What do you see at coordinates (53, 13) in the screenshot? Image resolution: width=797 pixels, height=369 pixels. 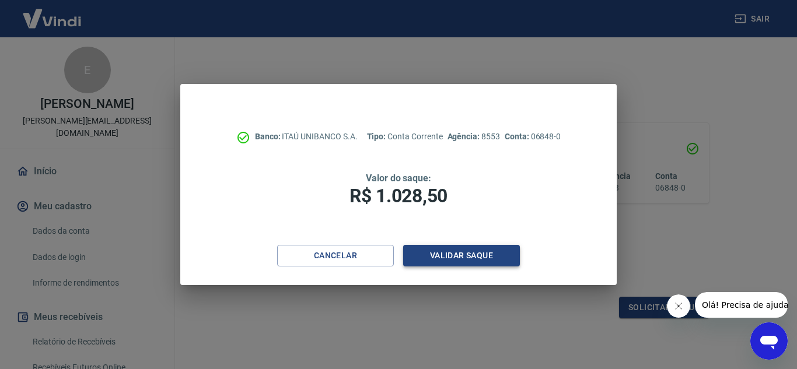 I see `span: Olá! Precisa de ajuda?` at bounding box center [53, 13].